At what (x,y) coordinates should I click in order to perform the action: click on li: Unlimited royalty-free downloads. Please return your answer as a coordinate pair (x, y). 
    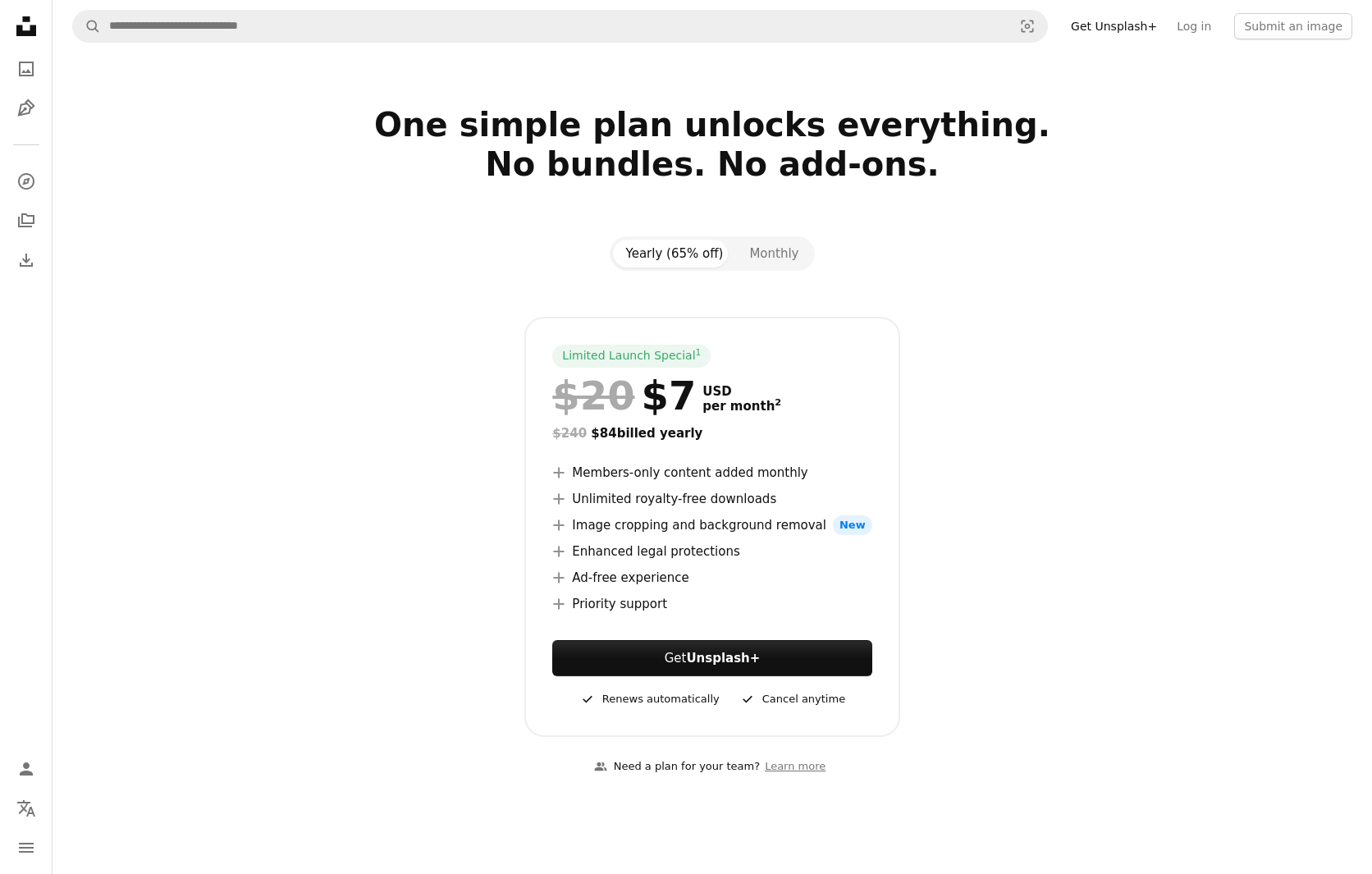
    Looking at the image, I should click on (711, 499).